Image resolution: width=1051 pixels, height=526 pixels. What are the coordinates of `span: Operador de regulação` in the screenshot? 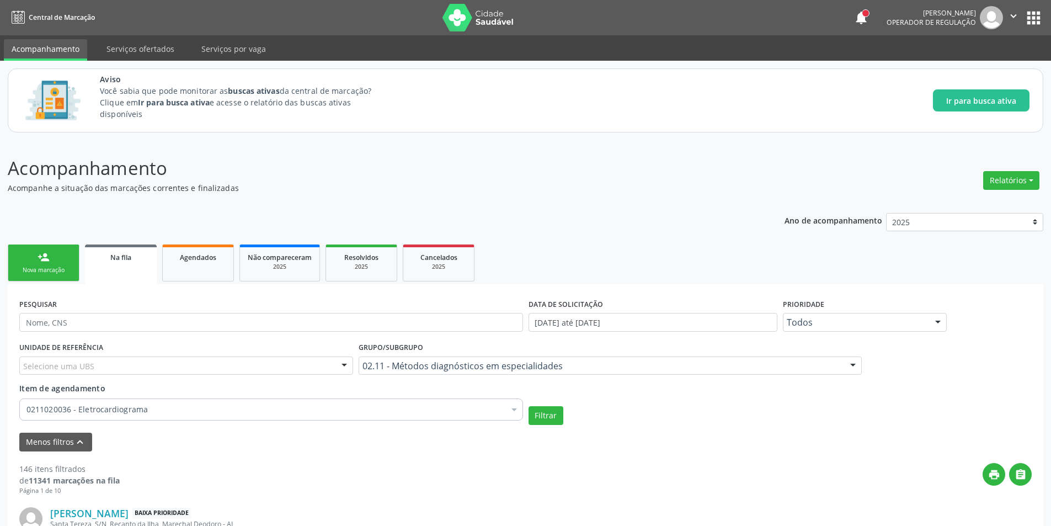 It's located at (932, 22).